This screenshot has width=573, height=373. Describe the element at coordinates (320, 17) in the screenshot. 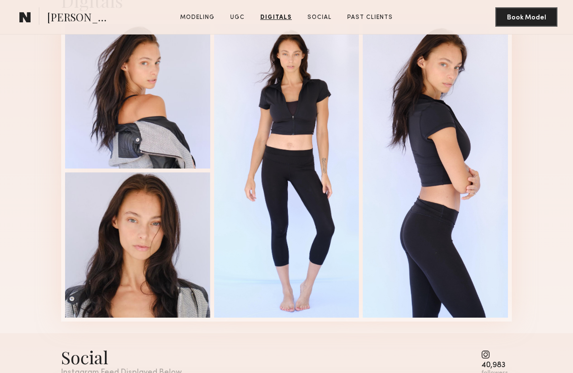

I see `a: Social` at that location.